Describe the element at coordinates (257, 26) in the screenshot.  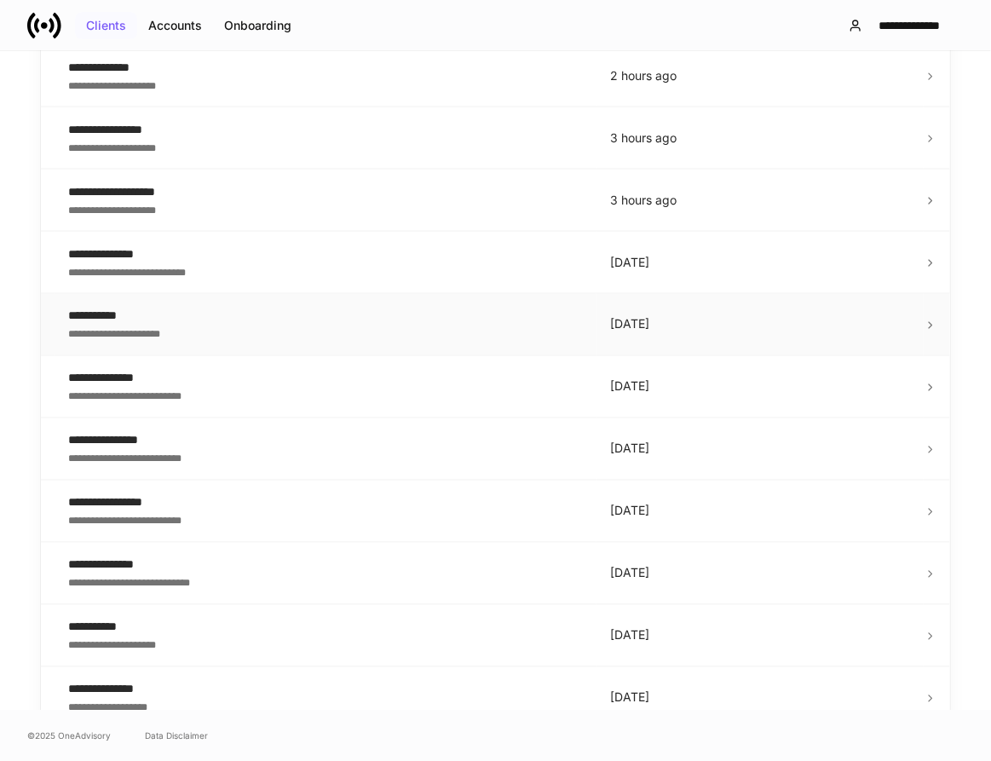
I see `div: Onboarding` at that location.